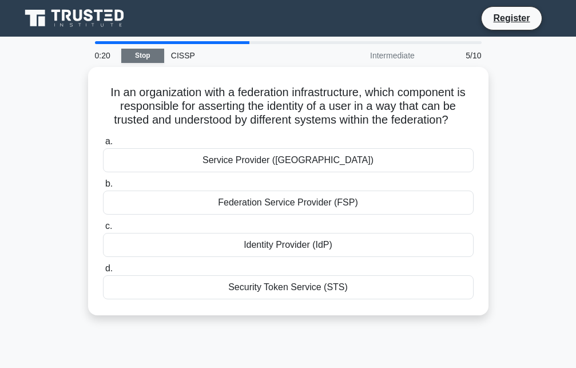  I want to click on div: Security Token Service (STS), so click(288, 287).